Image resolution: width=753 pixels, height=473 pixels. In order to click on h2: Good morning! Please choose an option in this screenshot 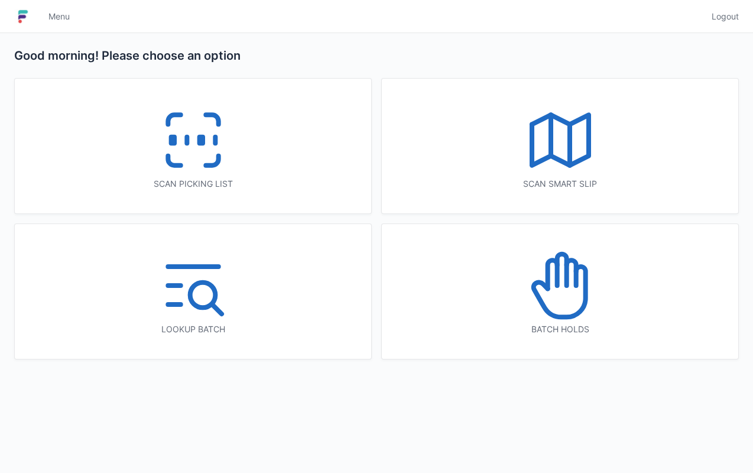, I will do `click(376, 56)`.